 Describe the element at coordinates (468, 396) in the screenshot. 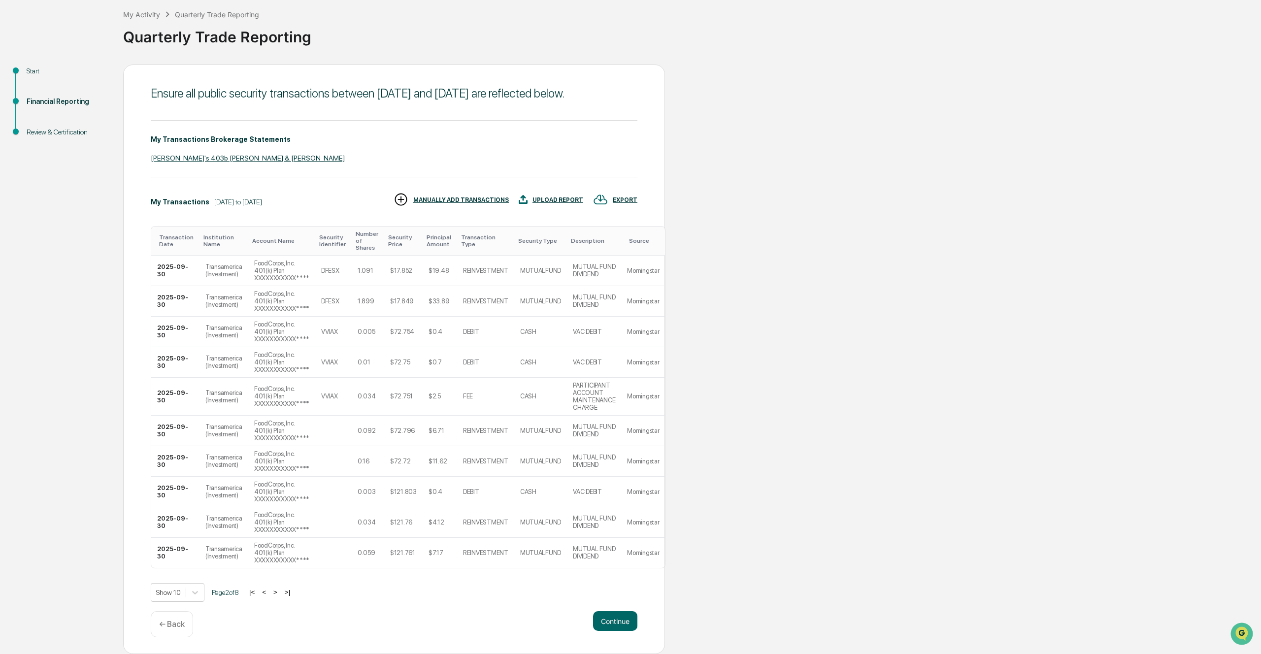

I see `div: FEE` at that location.